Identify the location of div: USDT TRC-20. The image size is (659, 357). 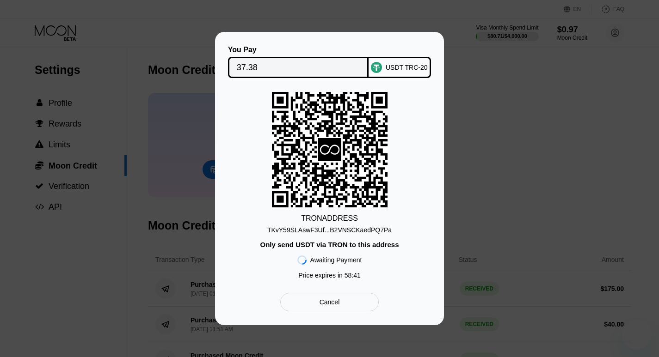
(406, 67).